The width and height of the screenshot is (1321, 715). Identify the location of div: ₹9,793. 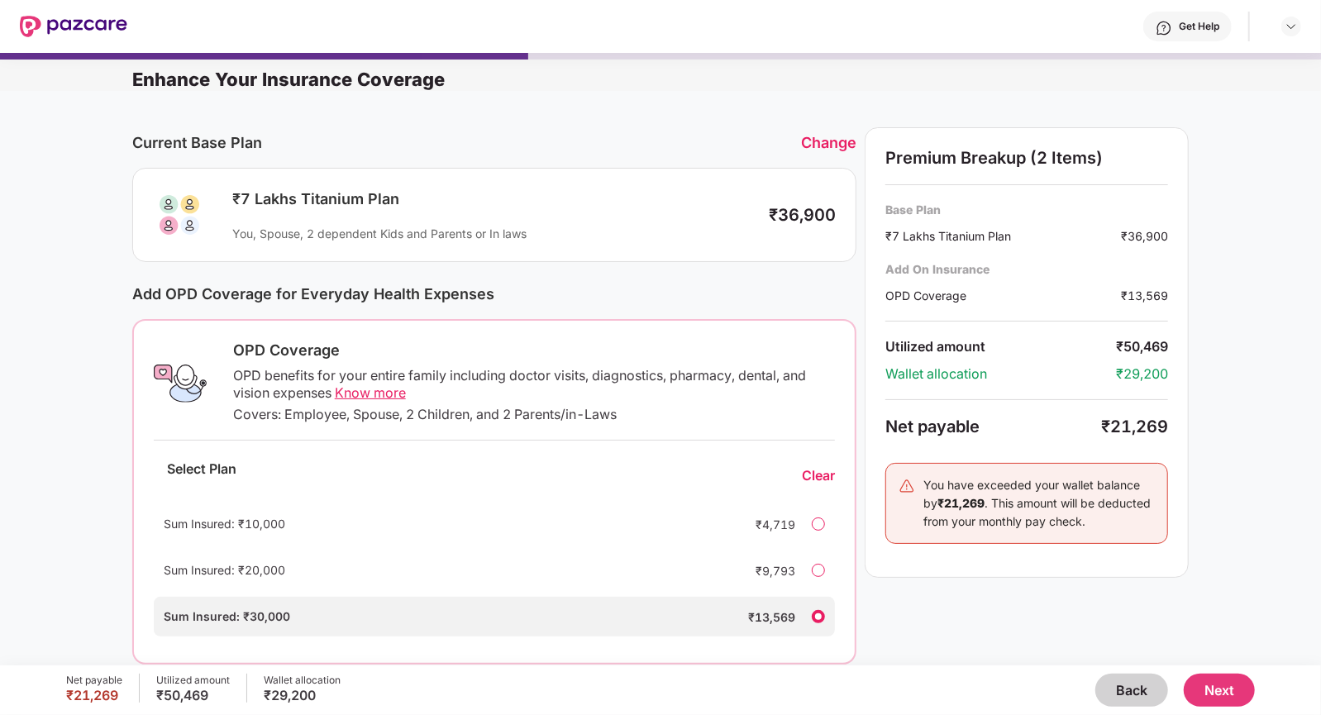
(762, 570).